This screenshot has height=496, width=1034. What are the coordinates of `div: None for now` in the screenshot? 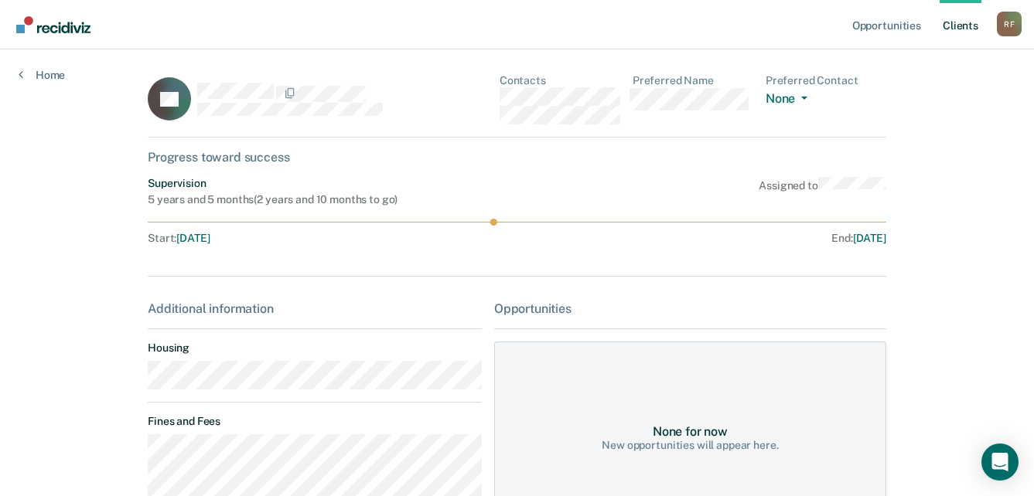 It's located at (690, 431).